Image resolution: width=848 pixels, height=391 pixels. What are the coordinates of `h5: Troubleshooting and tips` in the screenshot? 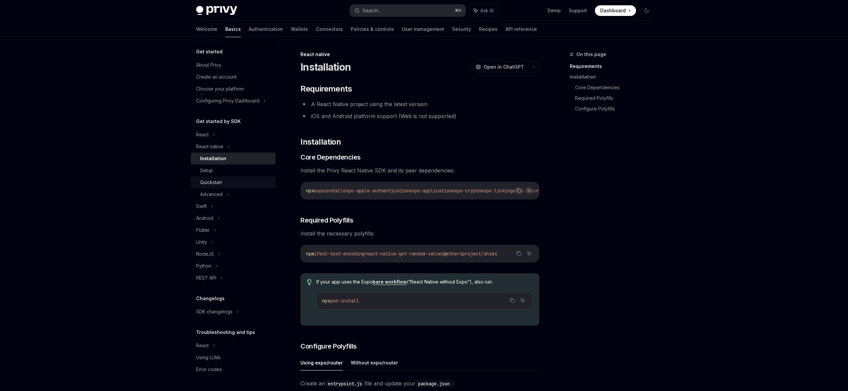 It's located at (226, 332).